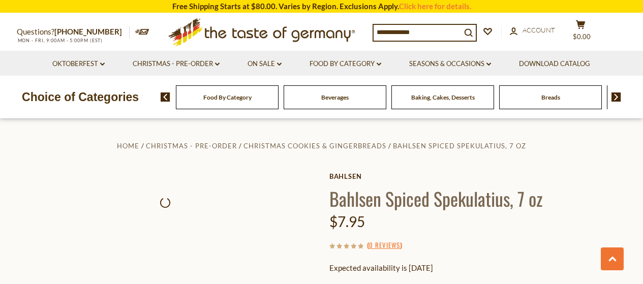  Describe the element at coordinates (532, 31) in the screenshot. I see `a: Account` at that location.